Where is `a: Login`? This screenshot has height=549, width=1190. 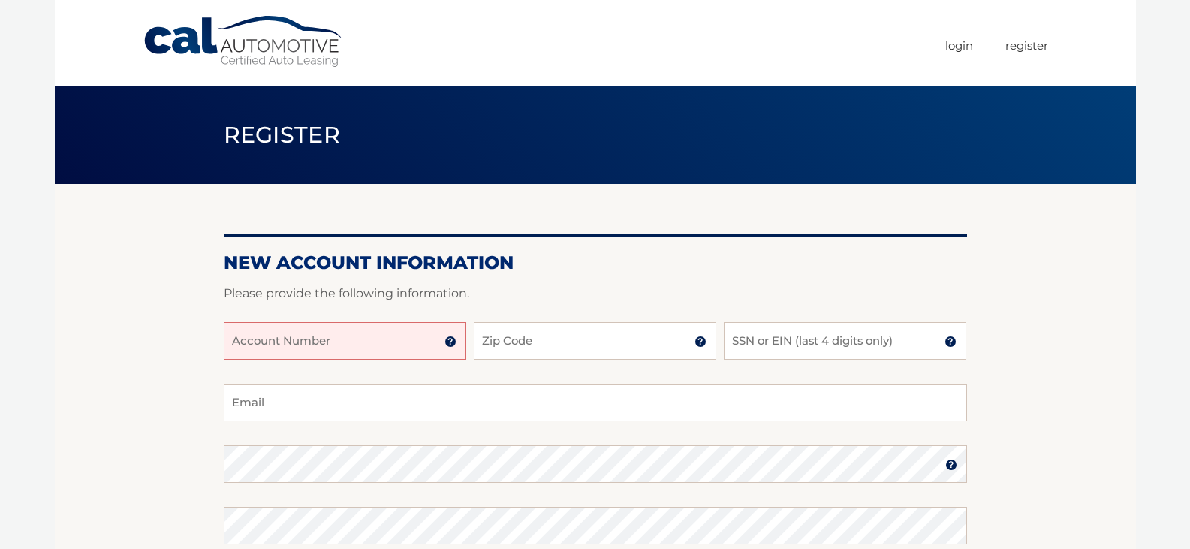 a: Login is located at coordinates (959, 45).